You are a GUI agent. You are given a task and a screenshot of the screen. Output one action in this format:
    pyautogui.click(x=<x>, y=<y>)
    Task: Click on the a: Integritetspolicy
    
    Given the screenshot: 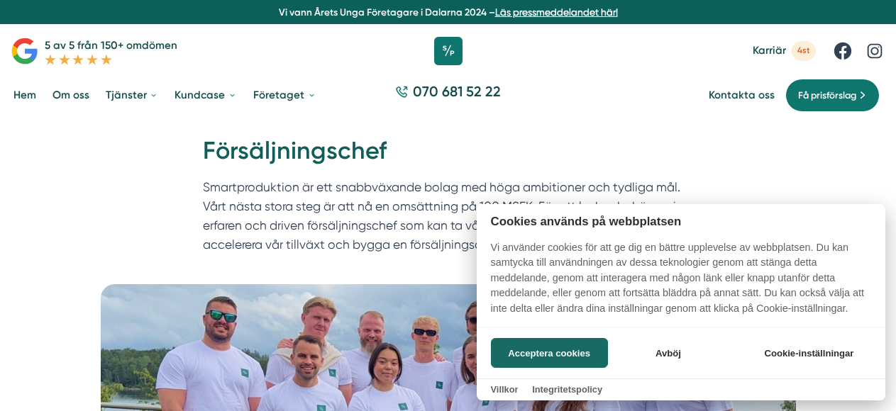 What is the action you would take?
    pyautogui.click(x=567, y=389)
    